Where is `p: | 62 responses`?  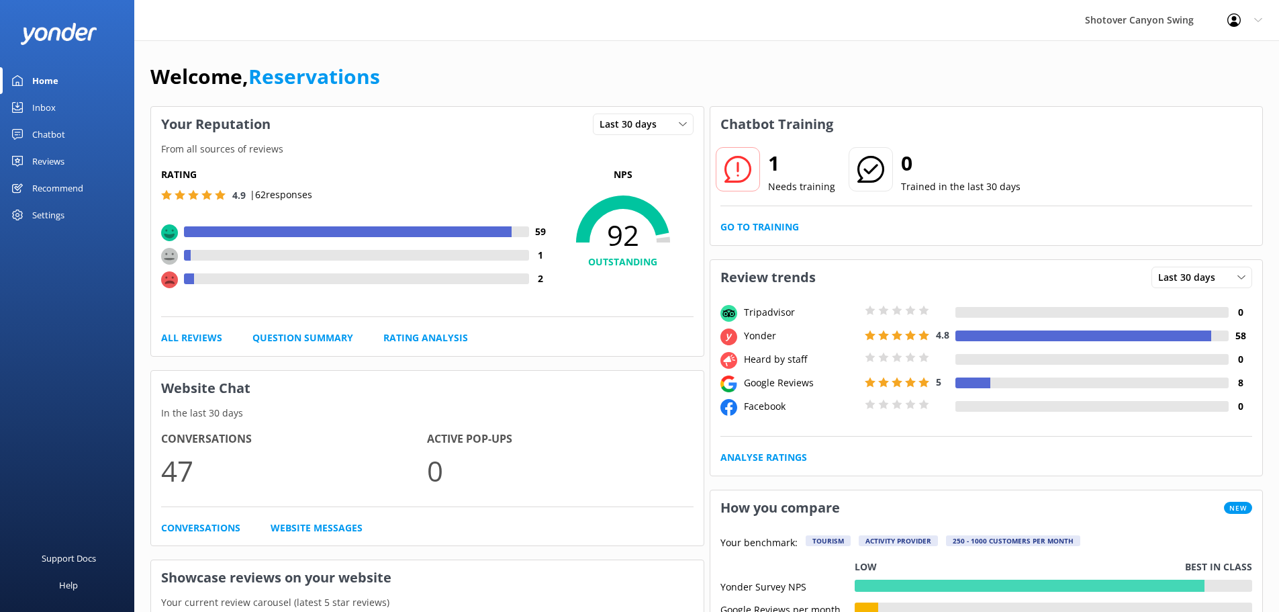
p: | 62 responses is located at coordinates (281, 195).